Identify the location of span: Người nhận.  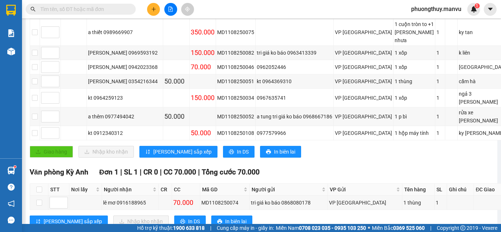
(127, 190).